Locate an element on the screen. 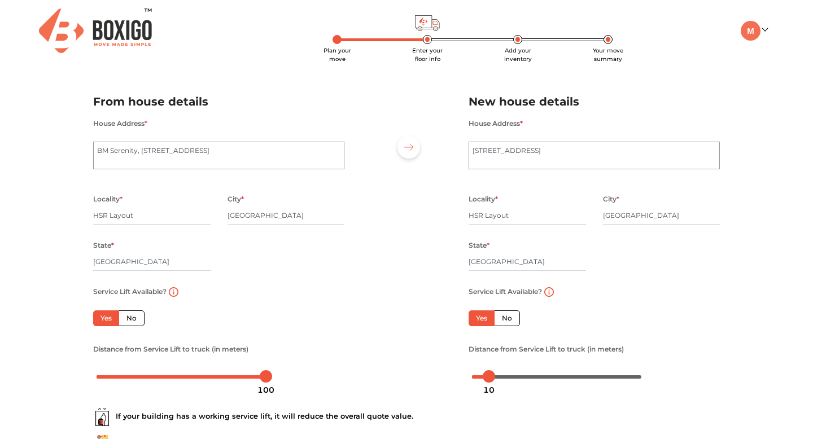 Image resolution: width=813 pixels, height=439 pixels. div: If your building has a working service lift, it will reduce the overall quote value. is located at coordinates (407, 417).